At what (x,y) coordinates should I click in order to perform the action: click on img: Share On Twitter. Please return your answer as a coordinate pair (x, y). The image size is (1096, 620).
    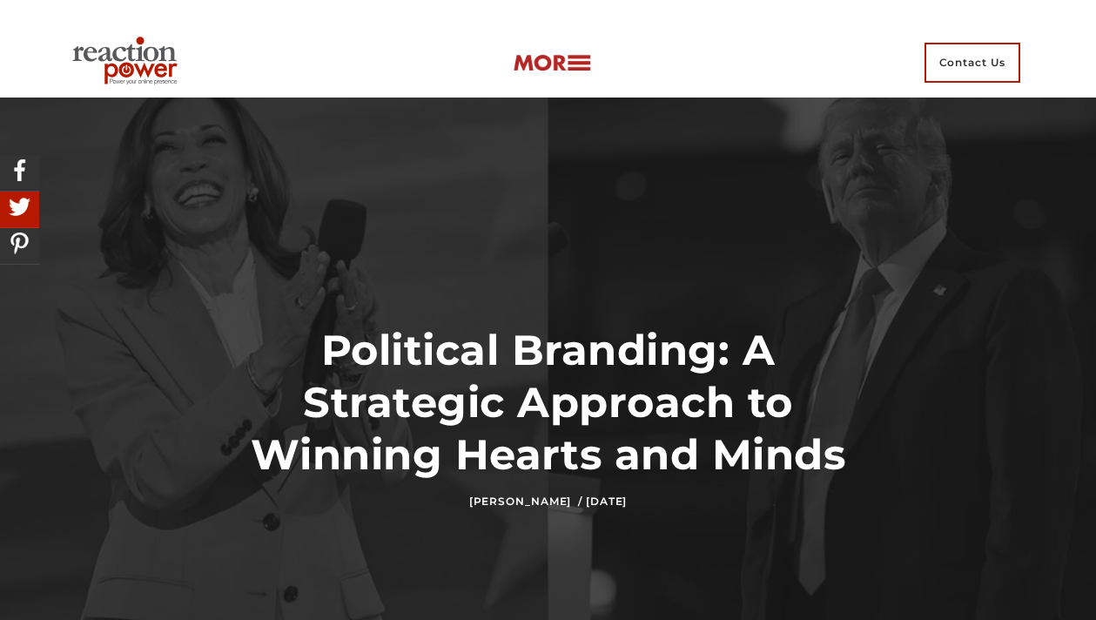
    Looking at the image, I should click on (19, 206).